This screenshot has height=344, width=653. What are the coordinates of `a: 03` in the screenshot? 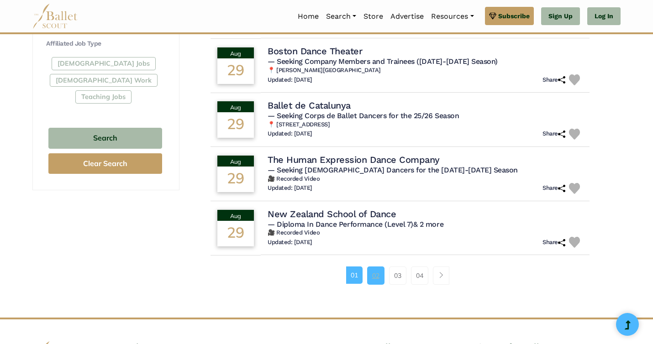 It's located at (398, 276).